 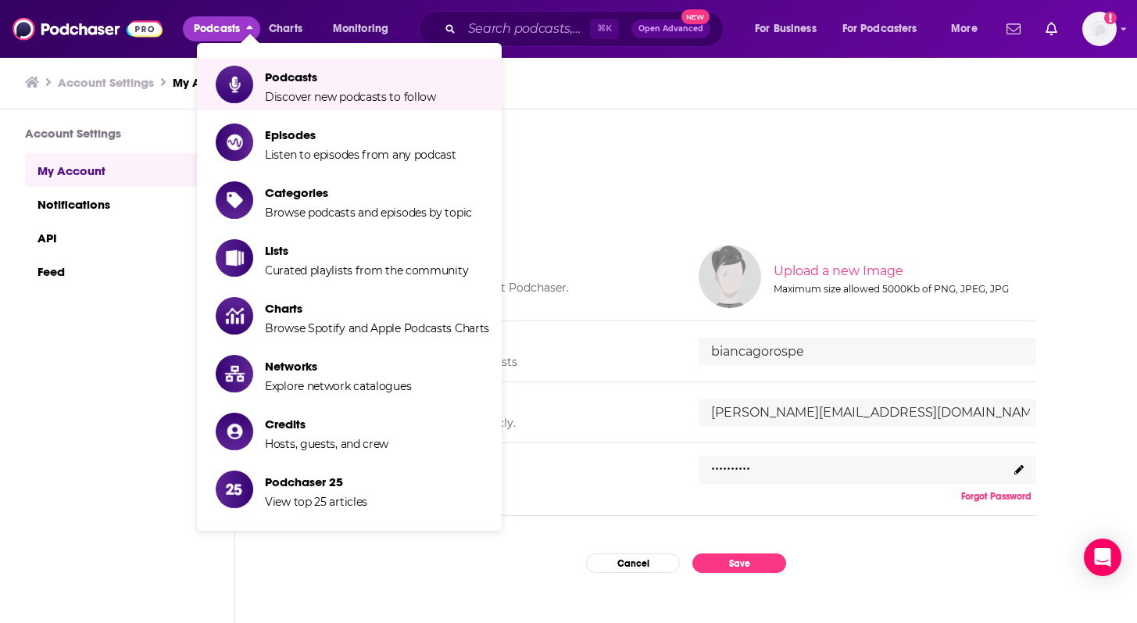 What do you see at coordinates (686, 208) in the screenshot?
I see `h3: Credentials` at bounding box center [686, 208].